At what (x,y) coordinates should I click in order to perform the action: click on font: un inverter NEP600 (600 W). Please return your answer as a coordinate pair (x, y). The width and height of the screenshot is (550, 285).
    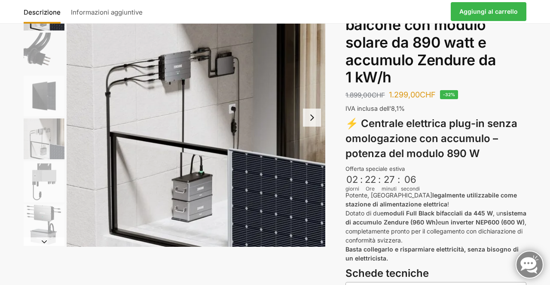
    Looking at the image, I should click on (483, 222).